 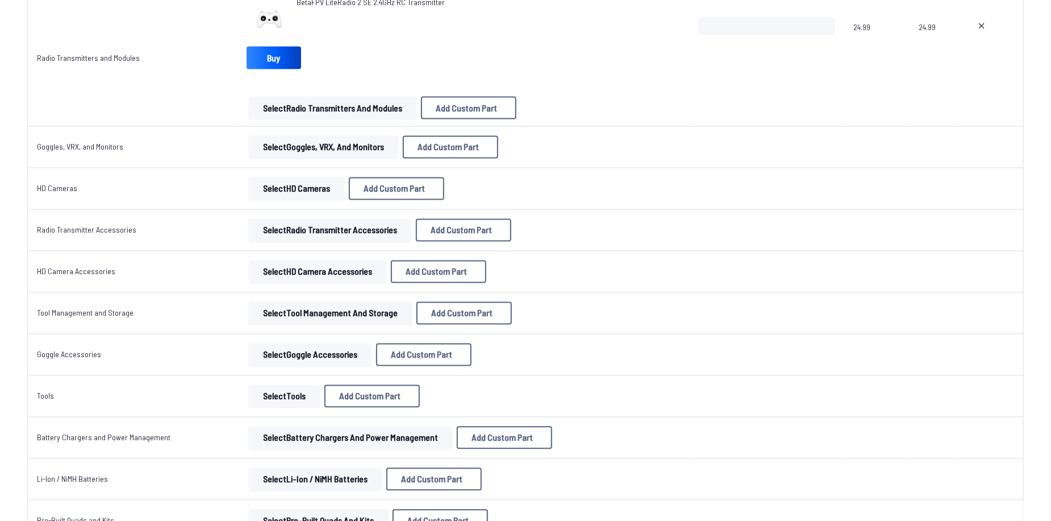 What do you see at coordinates (330, 313) in the screenshot?
I see `button: SelectTool Management and Storage` at bounding box center [330, 313].